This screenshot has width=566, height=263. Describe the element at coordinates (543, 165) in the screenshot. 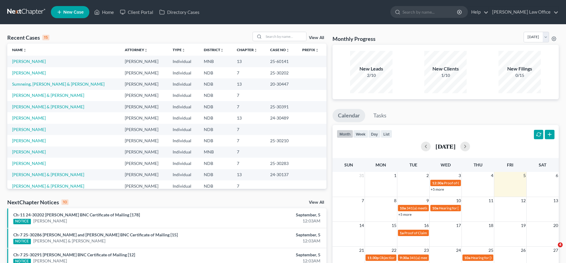

I see `span: Sat` at that location.